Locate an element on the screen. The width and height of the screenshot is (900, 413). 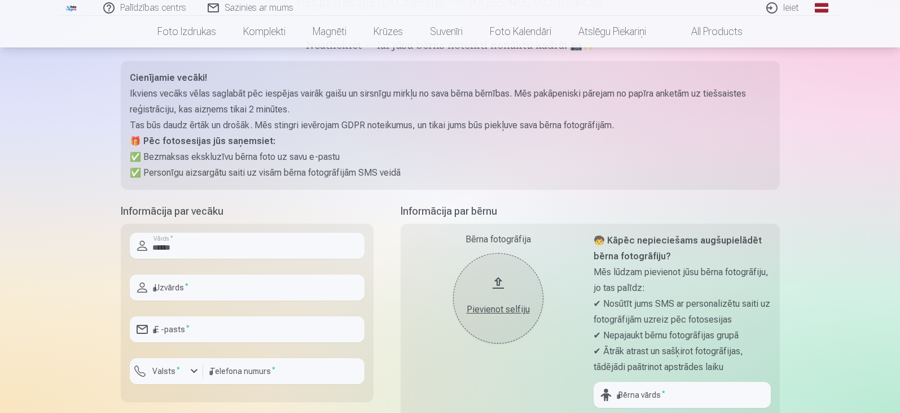
strong: 🧒 Kāpēc nepieciešams augšupielādēt bērna fotogrāfiju? is located at coordinates (678, 248).